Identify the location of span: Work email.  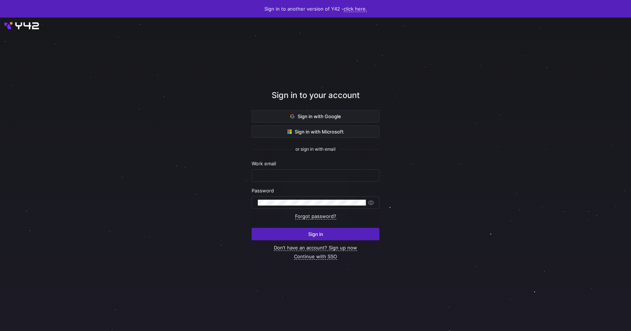
(264, 163).